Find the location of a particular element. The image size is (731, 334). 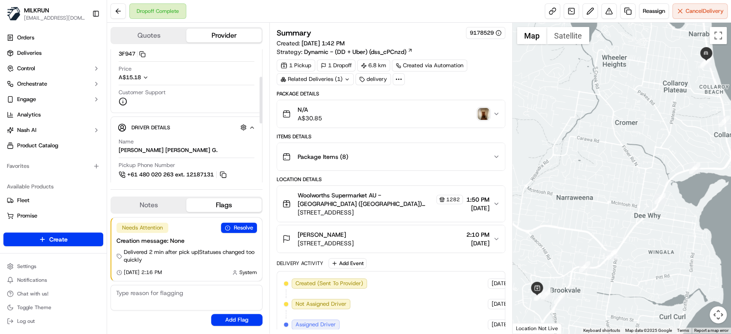

span: Customer Support is located at coordinates (142, 93).